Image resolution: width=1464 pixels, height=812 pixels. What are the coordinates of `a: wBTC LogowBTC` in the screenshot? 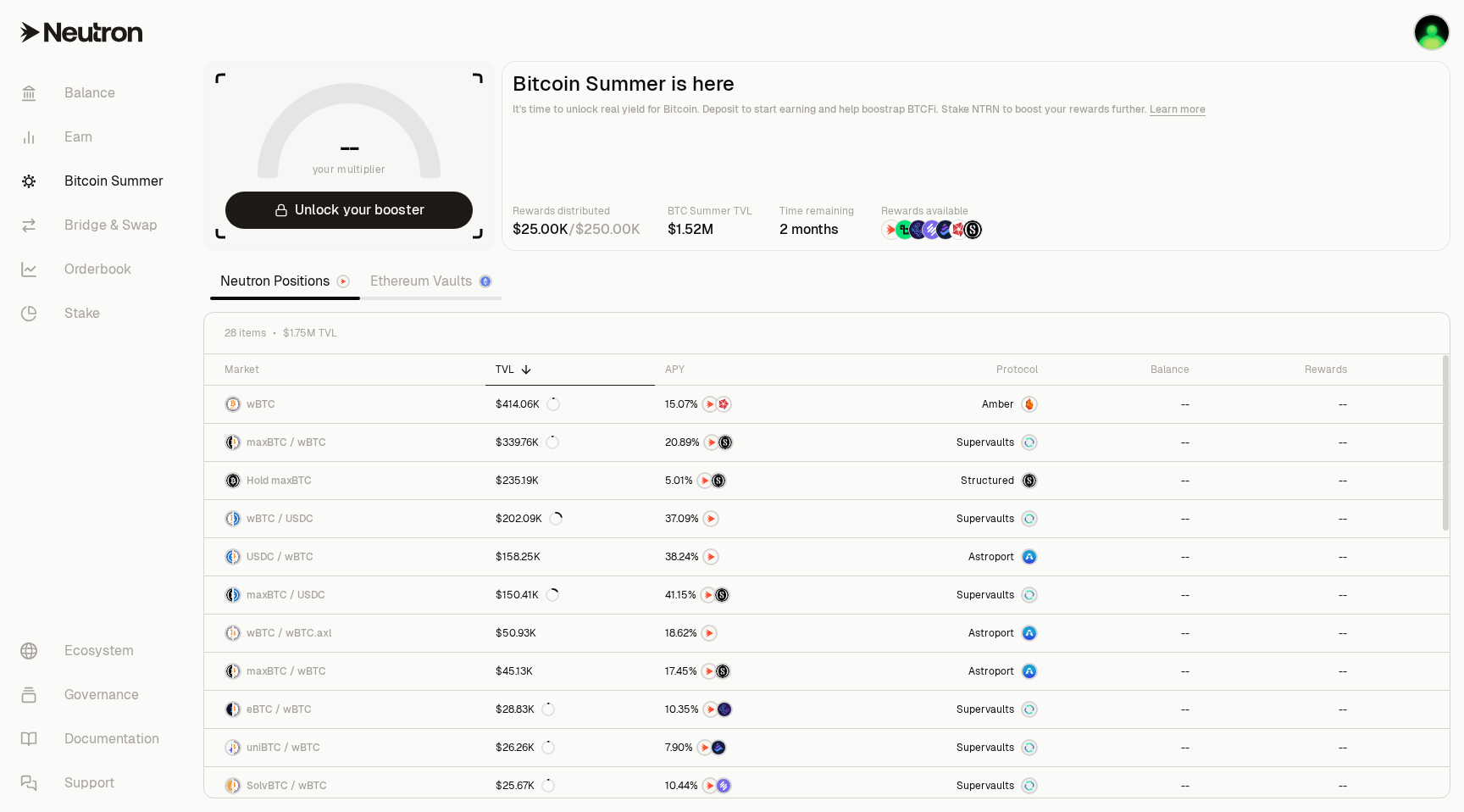 It's located at (345, 404).